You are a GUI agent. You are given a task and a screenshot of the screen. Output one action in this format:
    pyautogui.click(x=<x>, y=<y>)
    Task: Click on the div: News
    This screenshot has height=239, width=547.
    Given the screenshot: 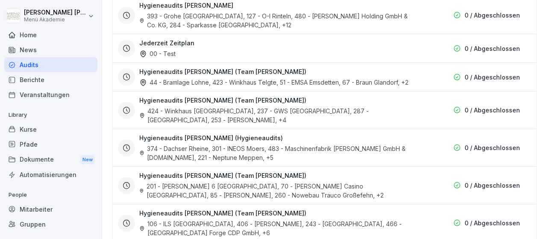 What is the action you would take?
    pyautogui.click(x=51, y=50)
    